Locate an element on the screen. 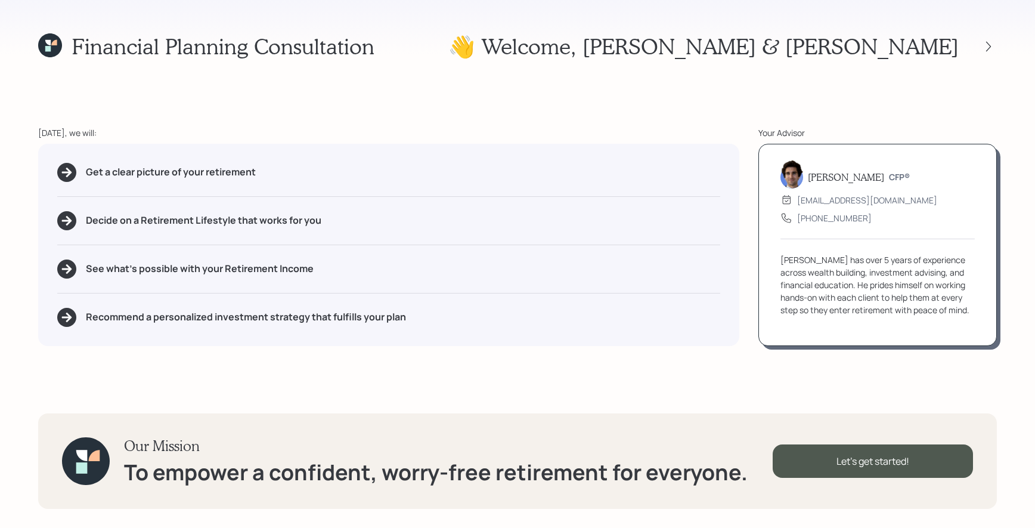 This screenshot has width=1035, height=528. h5: Decide on a Retirement Lifestyle that works for you is located at coordinates (203, 220).